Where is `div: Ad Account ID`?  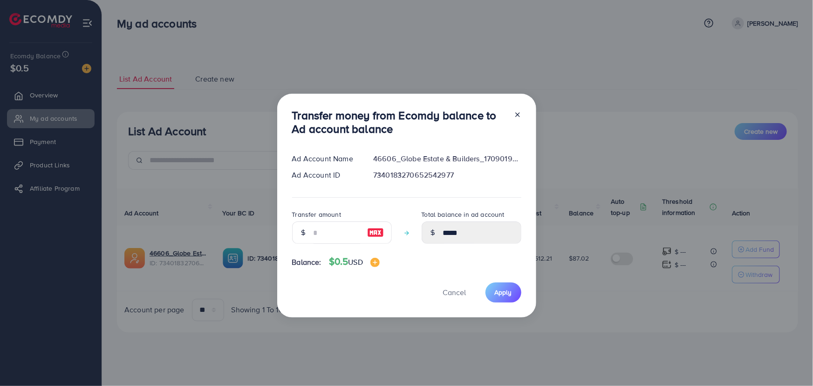
div: Ad Account ID is located at coordinates (325, 175).